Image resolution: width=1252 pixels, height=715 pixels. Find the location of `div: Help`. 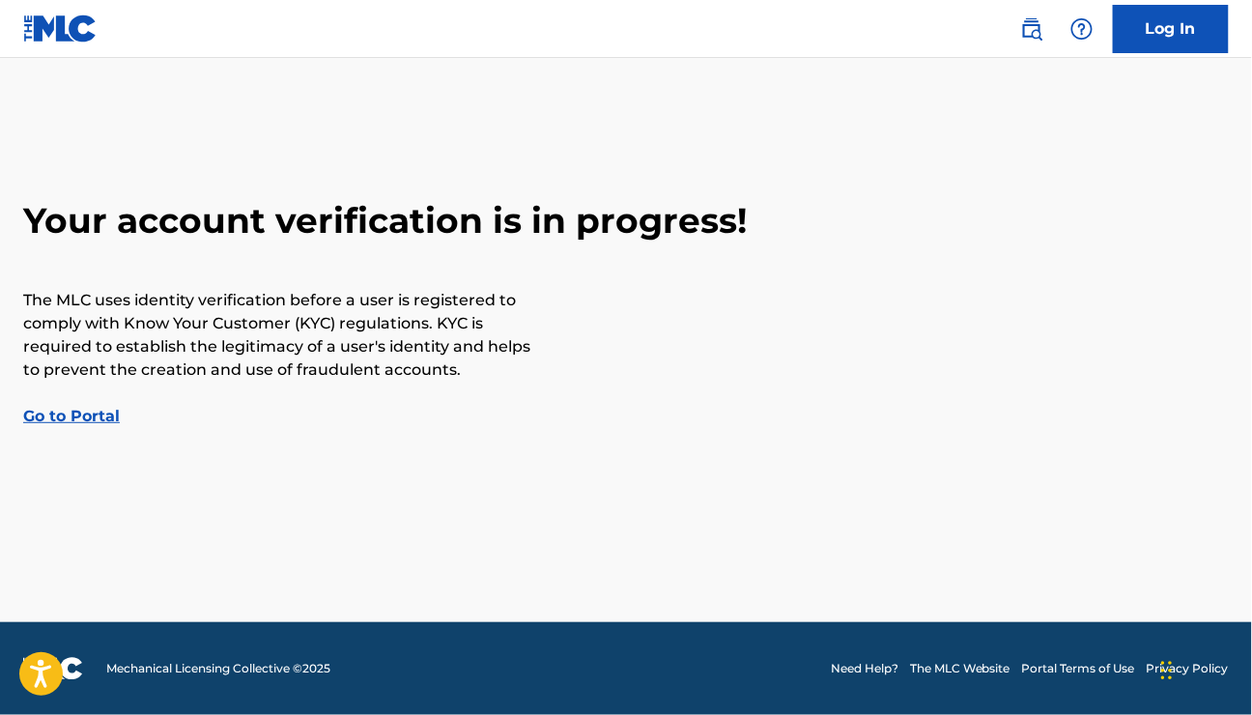

div: Help is located at coordinates (1082, 29).